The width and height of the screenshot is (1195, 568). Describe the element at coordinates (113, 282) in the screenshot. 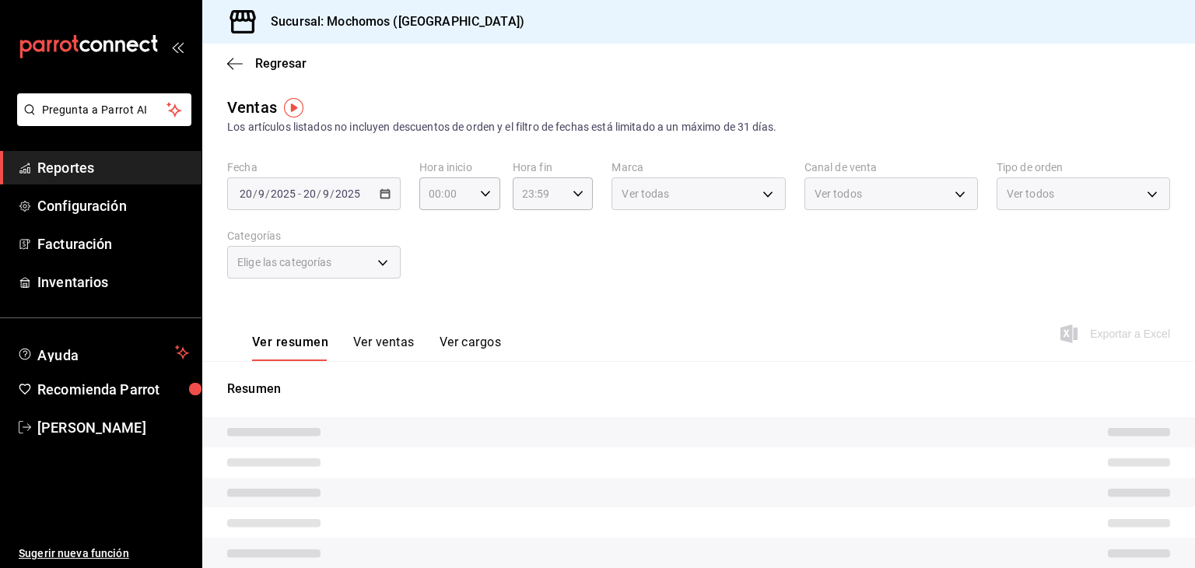

I see `span: Inventarios` at that location.